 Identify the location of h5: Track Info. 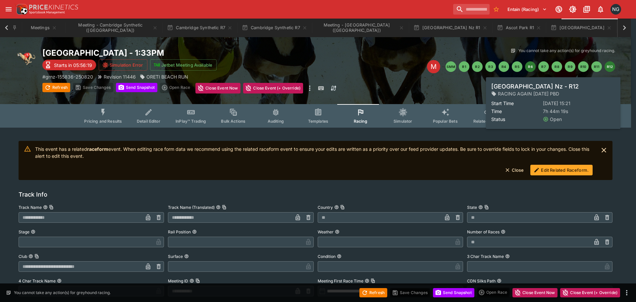
(33, 194).